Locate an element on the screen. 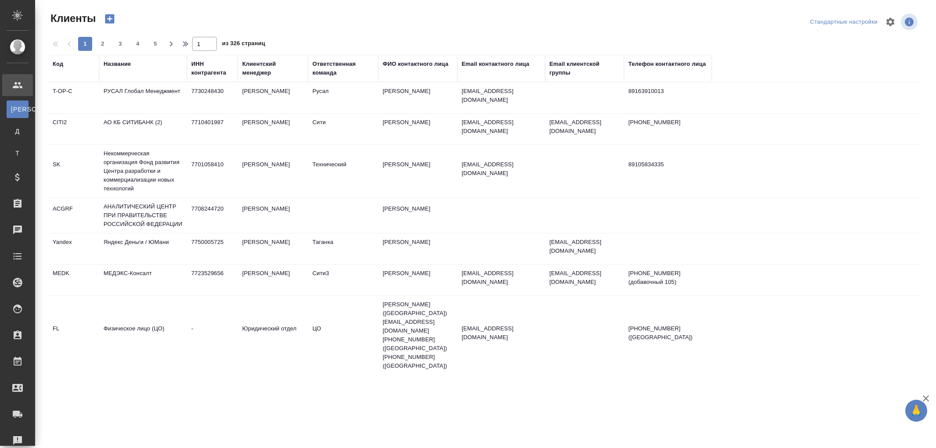 The width and height of the screenshot is (936, 448). a: Д is located at coordinates (18, 131).